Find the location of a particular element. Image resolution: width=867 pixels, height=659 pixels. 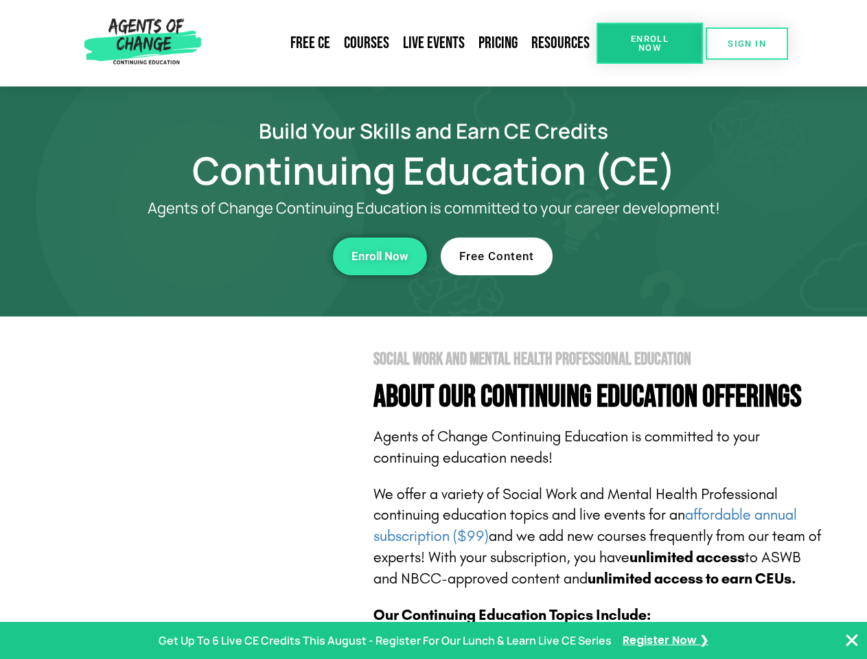

h4: About Our Continuing Education Offerings is located at coordinates (599, 397).